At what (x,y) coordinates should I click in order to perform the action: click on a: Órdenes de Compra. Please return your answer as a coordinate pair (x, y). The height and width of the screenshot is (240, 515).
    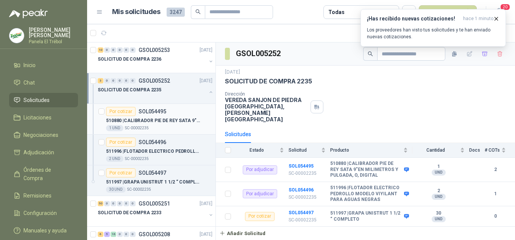
    Looking at the image, I should click on (44, 174).